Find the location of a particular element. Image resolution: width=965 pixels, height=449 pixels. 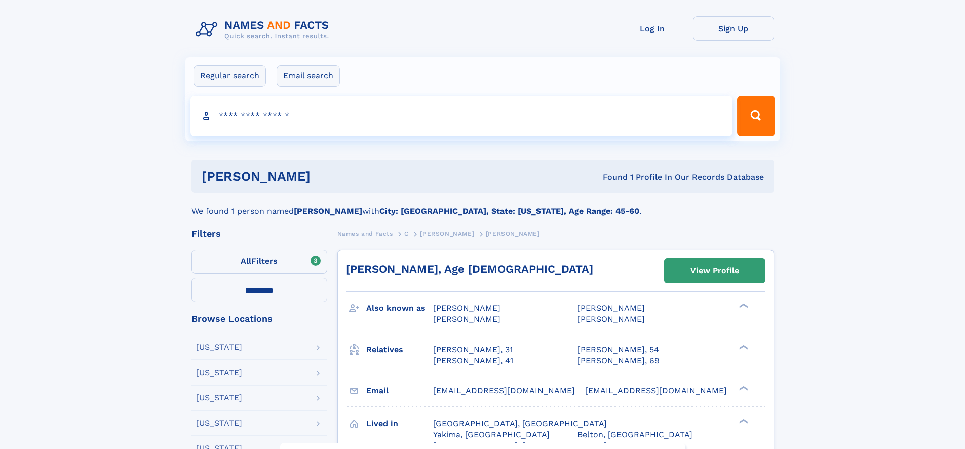

img: Logo Names and Facts is located at coordinates (265, 30).